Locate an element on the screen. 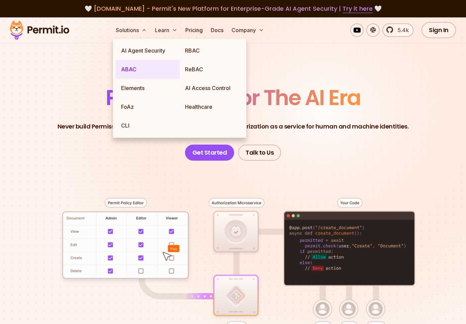 This screenshot has width=466, height=324. a: Docs is located at coordinates (217, 30).